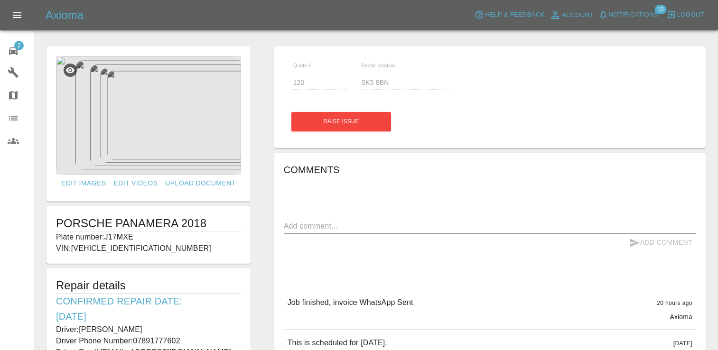 The width and height of the screenshot is (718, 350). What do you see at coordinates (350, 303) in the screenshot?
I see `p: Job finished, invoice WhatsApp Sent` at bounding box center [350, 303].